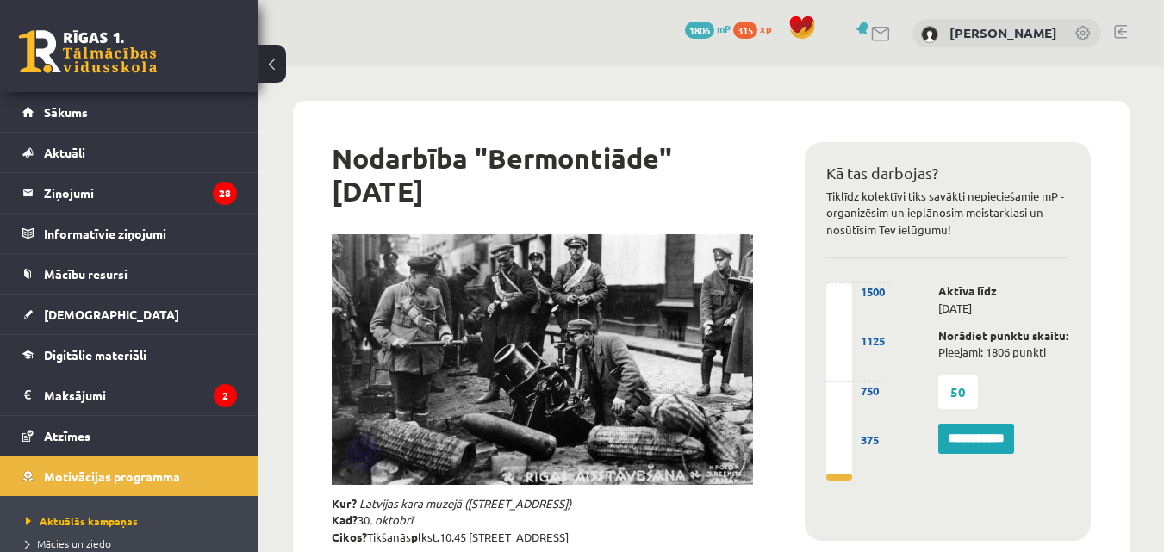  What do you see at coordinates (958, 392) in the screenshot?
I see `label: 50` at bounding box center [958, 392].